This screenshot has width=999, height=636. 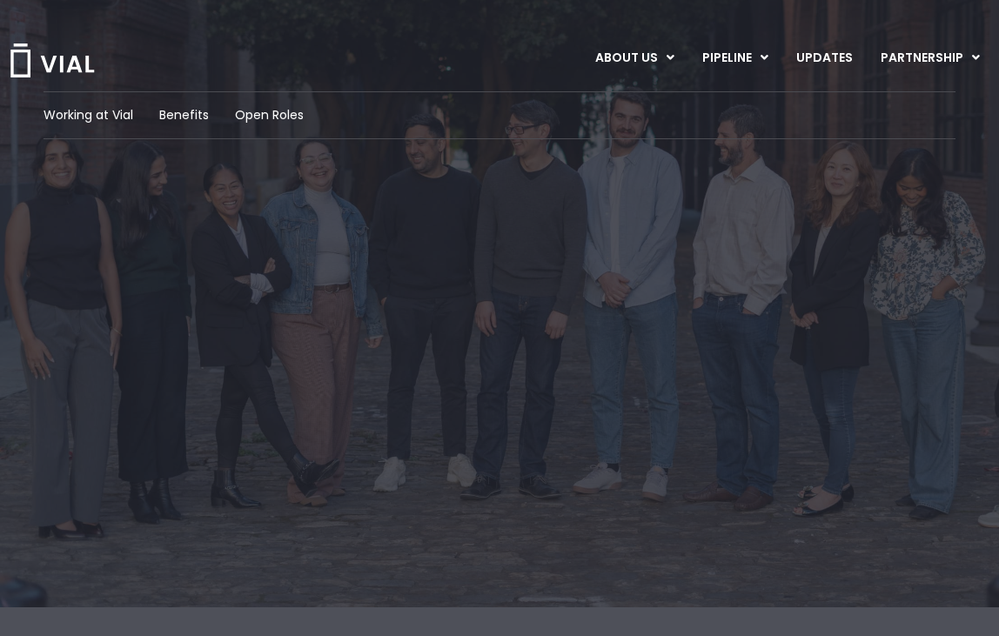 I want to click on a: PIPELINEMenu Toggle, so click(x=735, y=58).